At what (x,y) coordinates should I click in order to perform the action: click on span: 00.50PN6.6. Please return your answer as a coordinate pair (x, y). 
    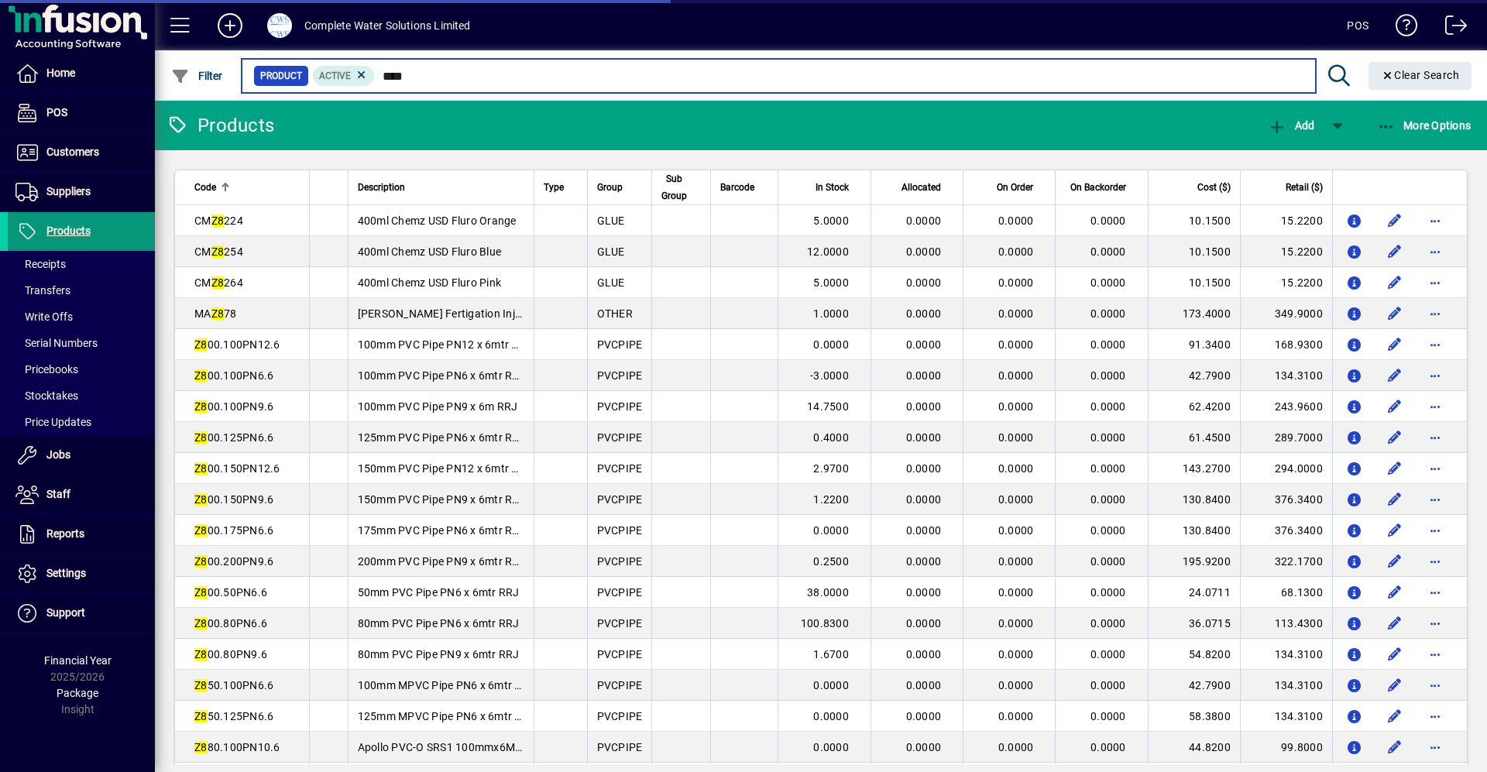
    Looking at the image, I should click on (231, 592).